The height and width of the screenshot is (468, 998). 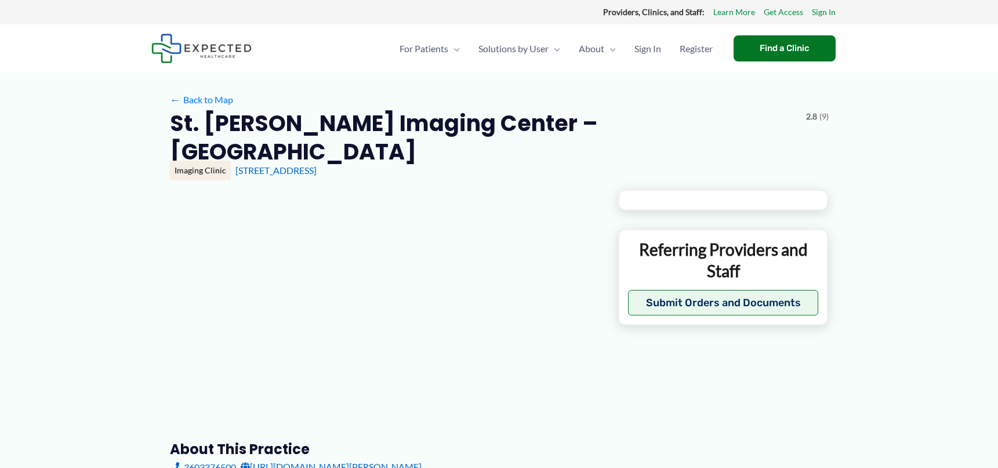 What do you see at coordinates (812, 117) in the screenshot?
I see `span: 2.8` at bounding box center [812, 117].